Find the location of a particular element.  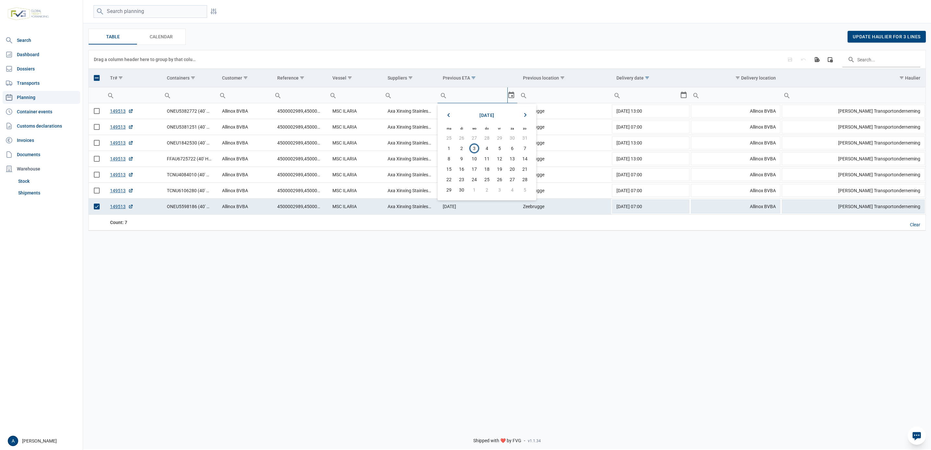

td: ONEU5381251 (40' HQ) is located at coordinates (189, 127).